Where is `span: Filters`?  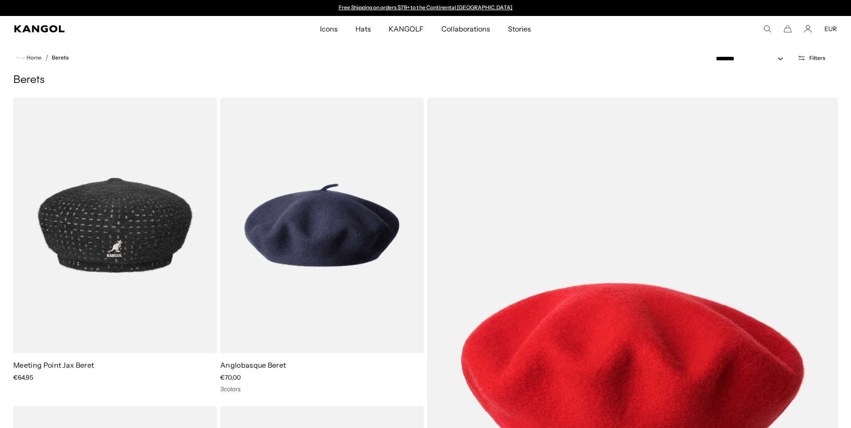
span: Filters is located at coordinates (817, 58).